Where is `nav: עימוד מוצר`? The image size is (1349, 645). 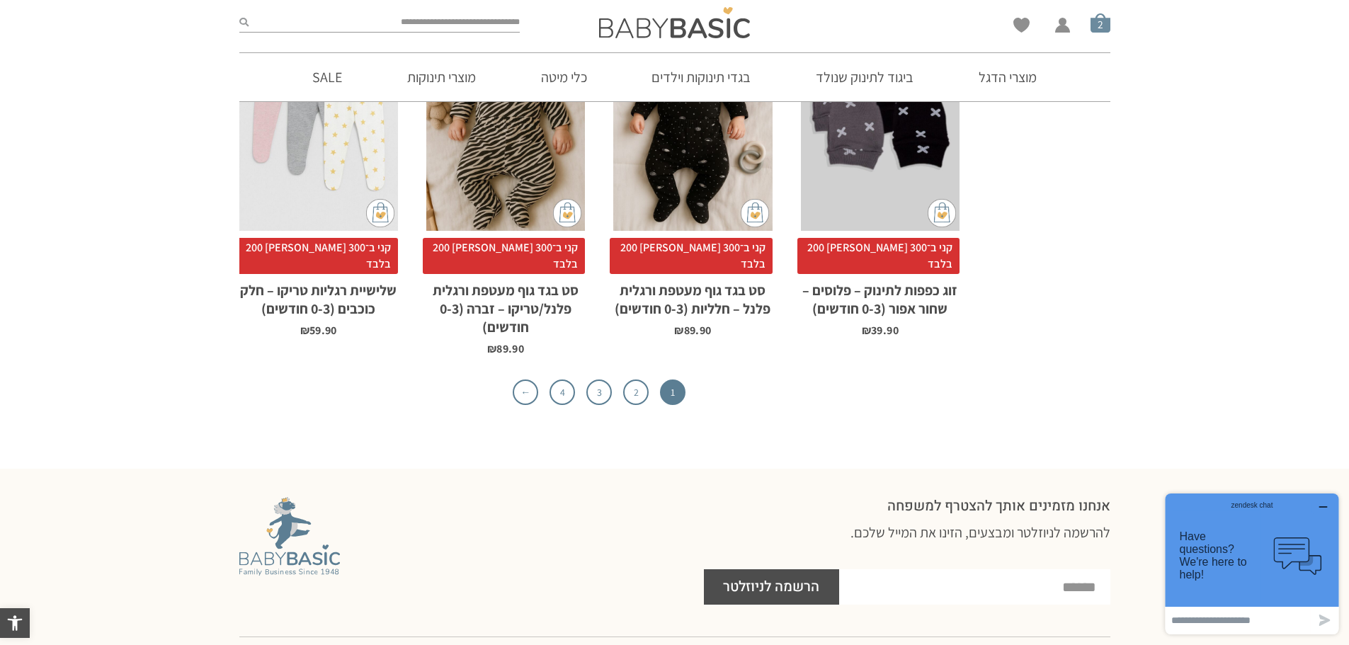 nav: עימוד מוצר is located at coordinates (599, 392).